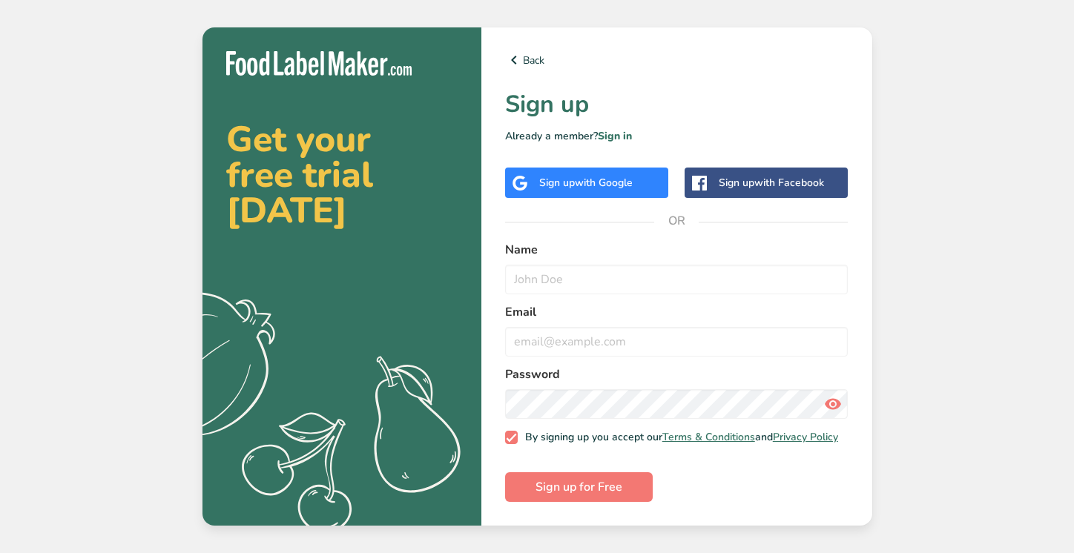 The height and width of the screenshot is (553, 1074). Describe the element at coordinates (677, 221) in the screenshot. I see `span: OR` at that location.